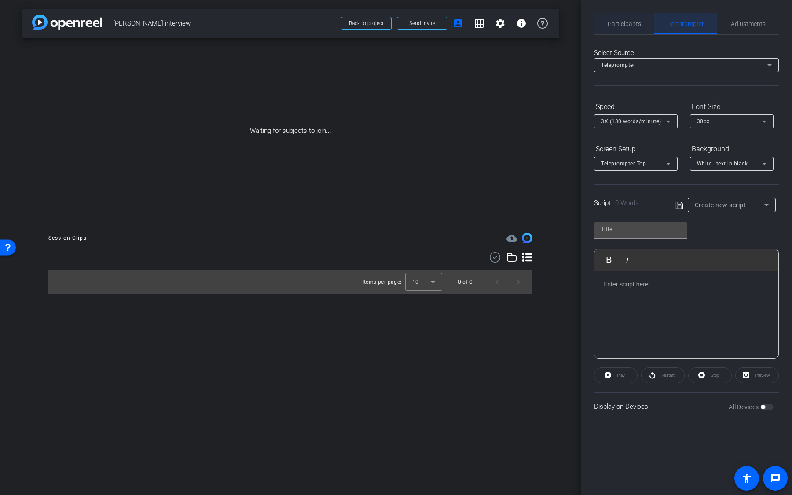 This screenshot has height=495, width=792. I want to click on button: Bold (⌘B), so click(609, 260).